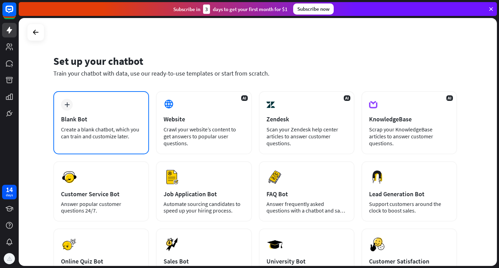 This screenshot has height=268, width=499. I want to click on div: Create a blank chatbot, which you can train and customize later., so click(101, 133).